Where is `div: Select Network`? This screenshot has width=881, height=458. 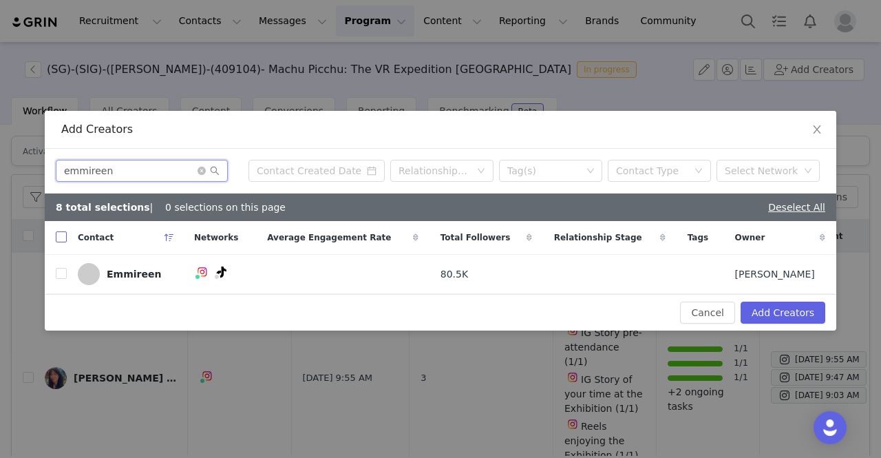 div: Select Network is located at coordinates (762, 171).